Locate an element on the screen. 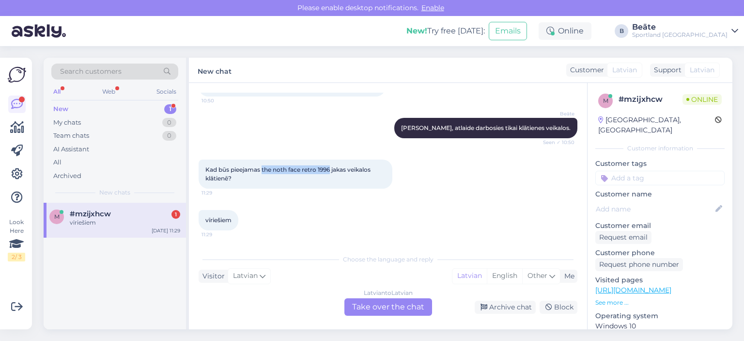 The height and width of the screenshot is (341, 744). input: Add name is located at coordinates (655, 209).